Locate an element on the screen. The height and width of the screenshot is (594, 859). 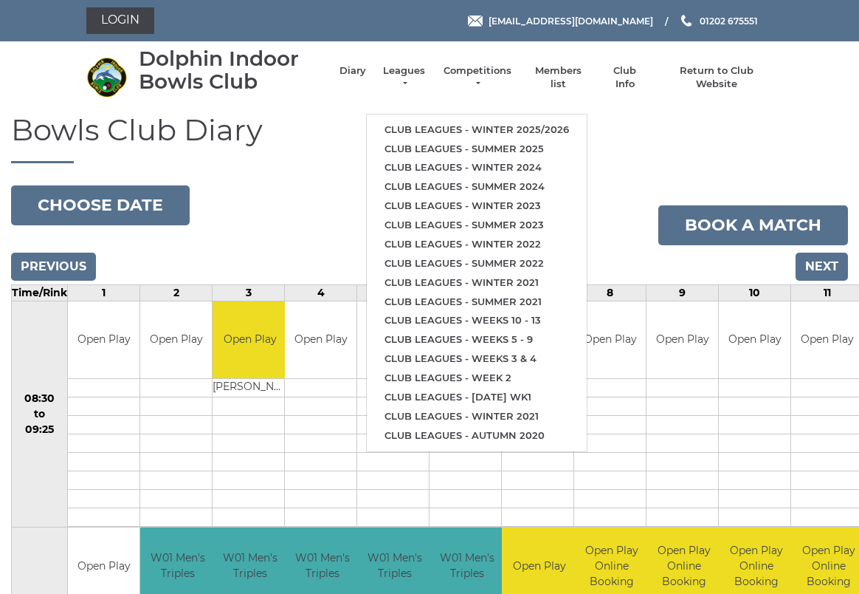
a: Login is located at coordinates (120, 21).